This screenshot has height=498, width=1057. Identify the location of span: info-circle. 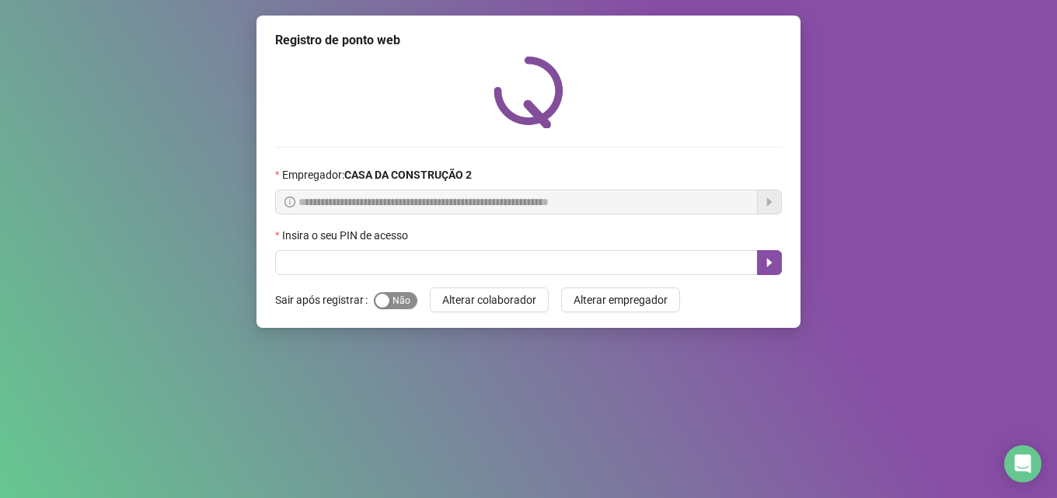
(290, 202).